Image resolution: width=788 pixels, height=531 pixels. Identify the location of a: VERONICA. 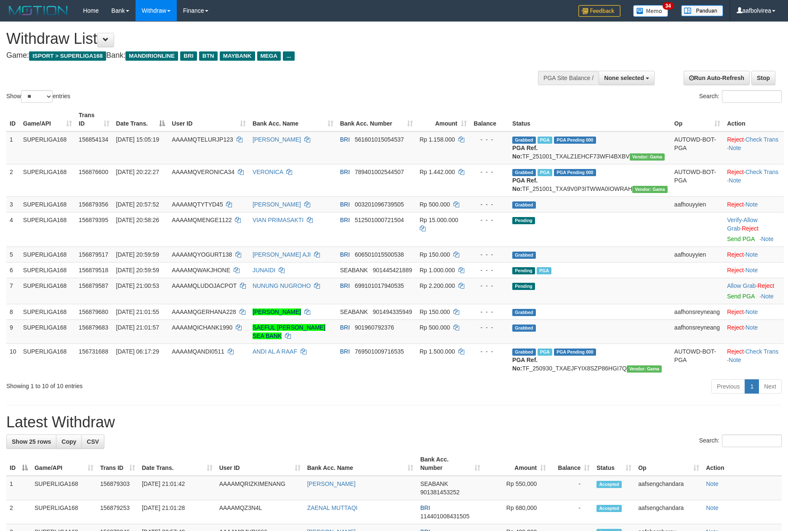
(268, 172).